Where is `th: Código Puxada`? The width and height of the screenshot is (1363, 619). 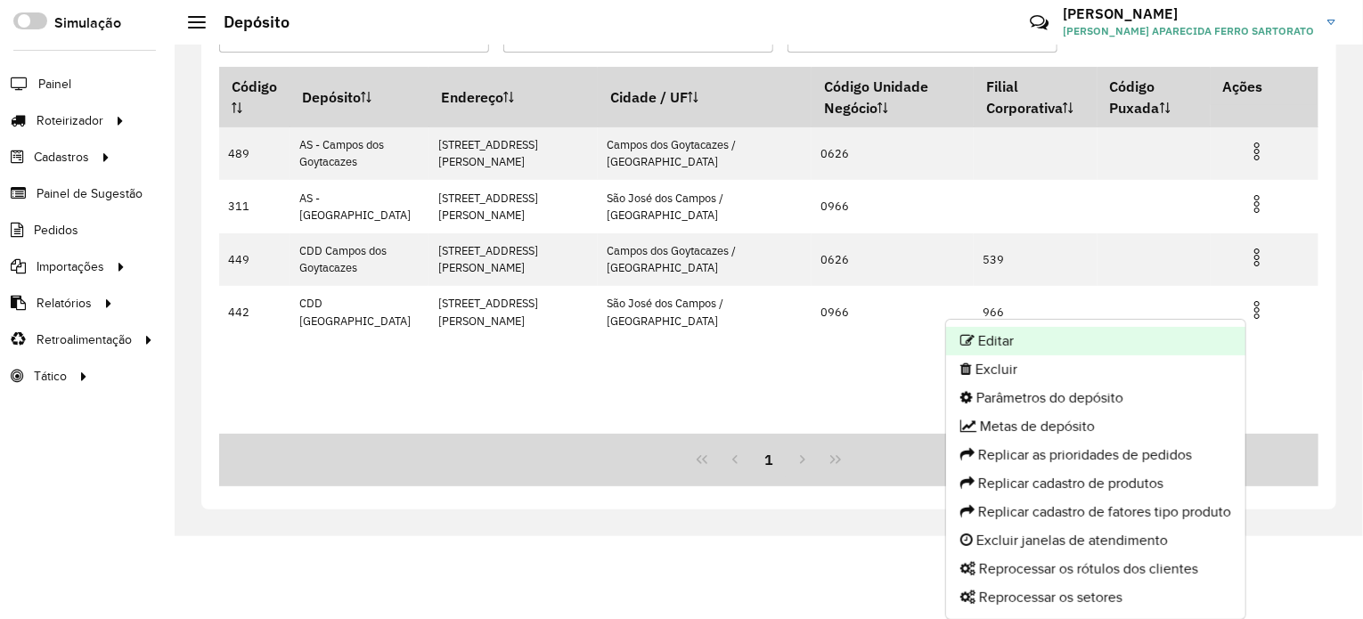
th: Código Puxada is located at coordinates (1154, 97).